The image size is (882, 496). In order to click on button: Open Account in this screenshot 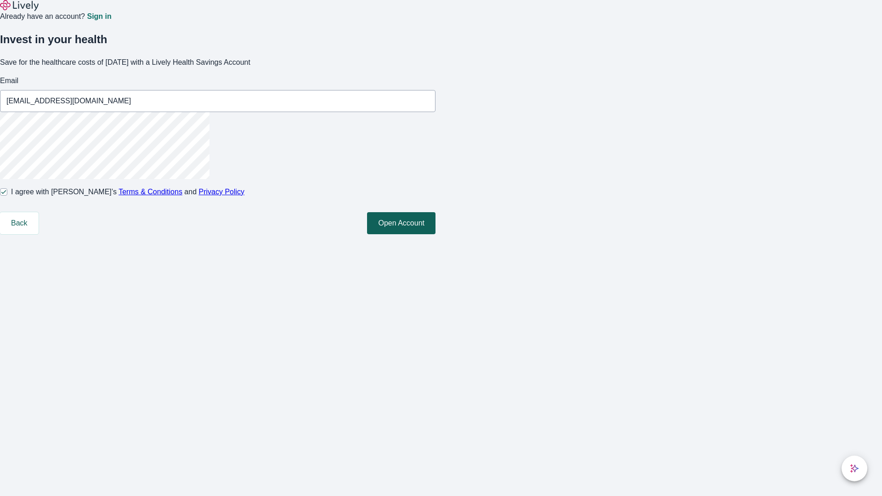, I will do `click(401, 223)`.